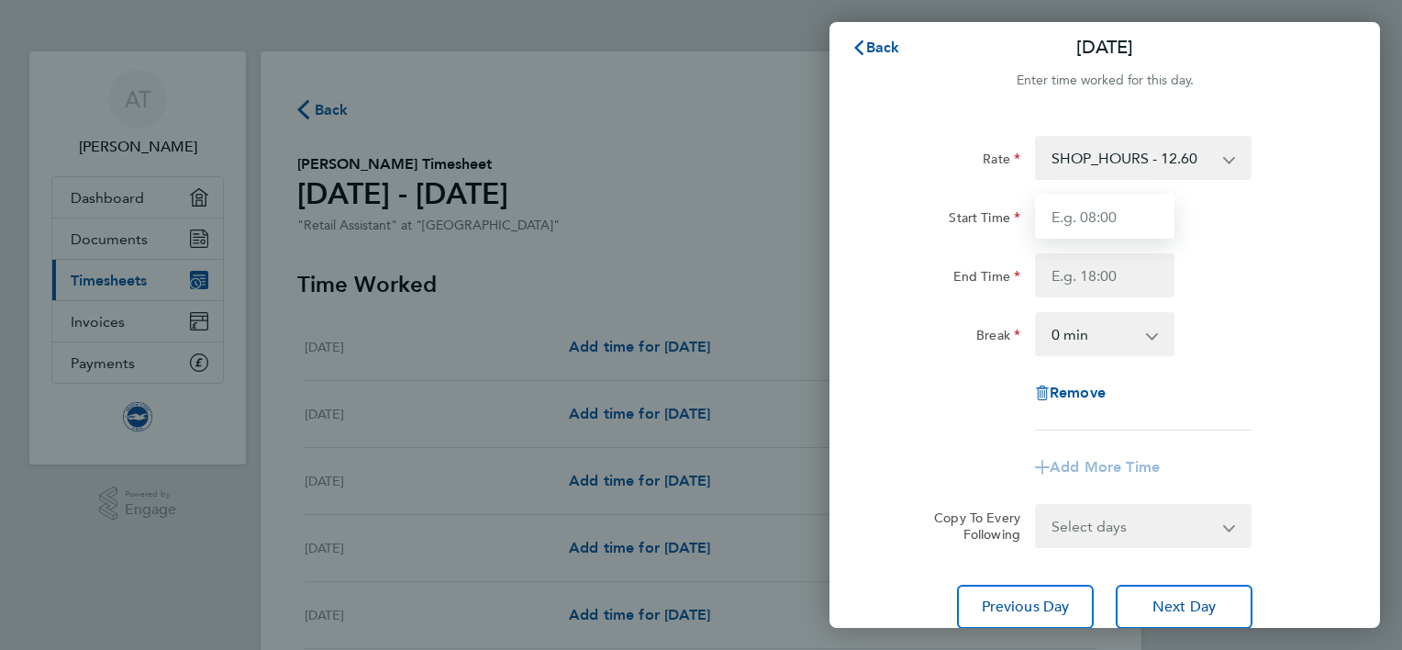 Image resolution: width=1402 pixels, height=650 pixels. What do you see at coordinates (1184, 606) in the screenshot?
I see `span: Next Day` at bounding box center [1184, 606].